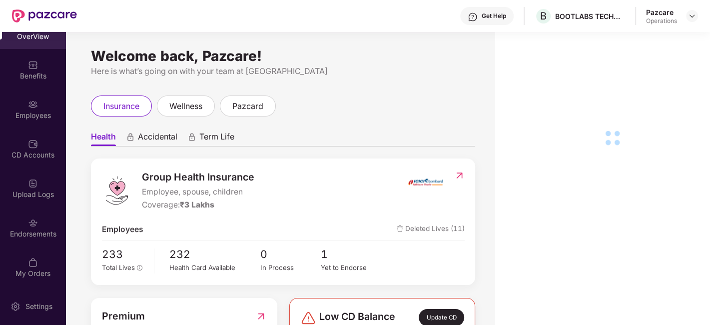  Describe the element at coordinates (198, 192) in the screenshot. I see `span: Employee, spouse, children` at that location.